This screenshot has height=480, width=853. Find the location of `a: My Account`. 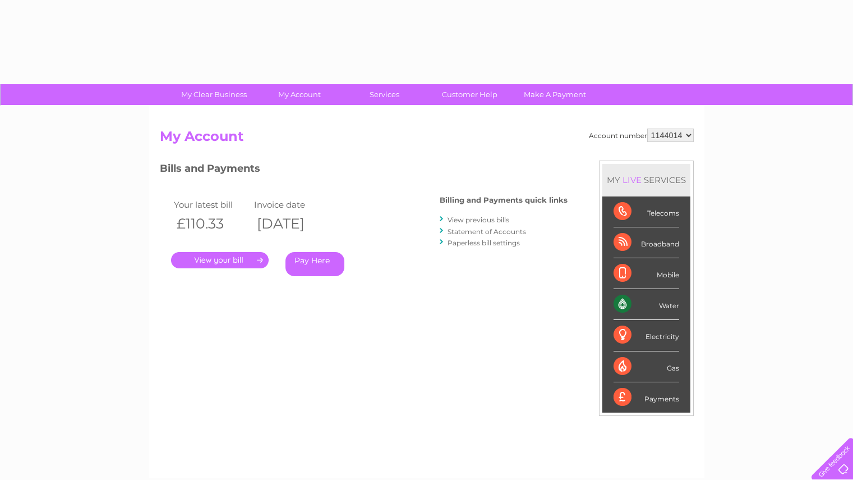

a: My Account is located at coordinates (299, 94).